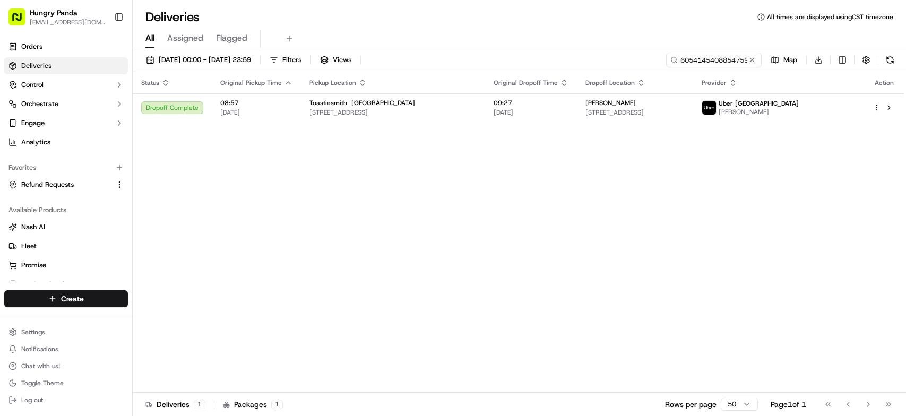 This screenshot has height=416, width=906. What do you see at coordinates (36, 142) in the screenshot?
I see `span: Analytics` at bounding box center [36, 142].